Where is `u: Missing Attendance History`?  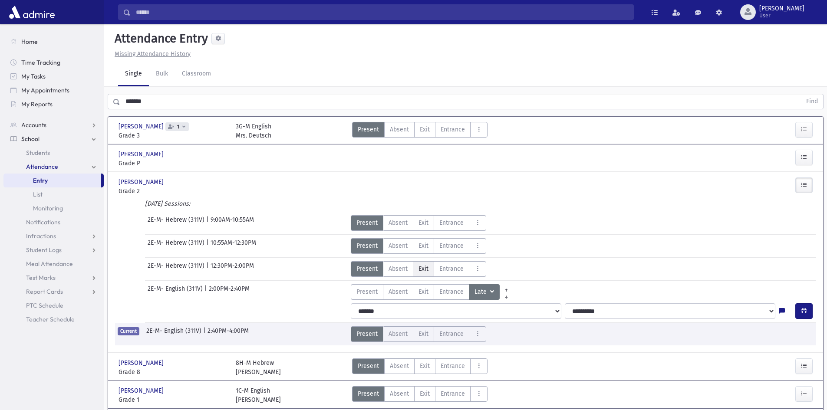
u: Missing Attendance History is located at coordinates (152, 54).